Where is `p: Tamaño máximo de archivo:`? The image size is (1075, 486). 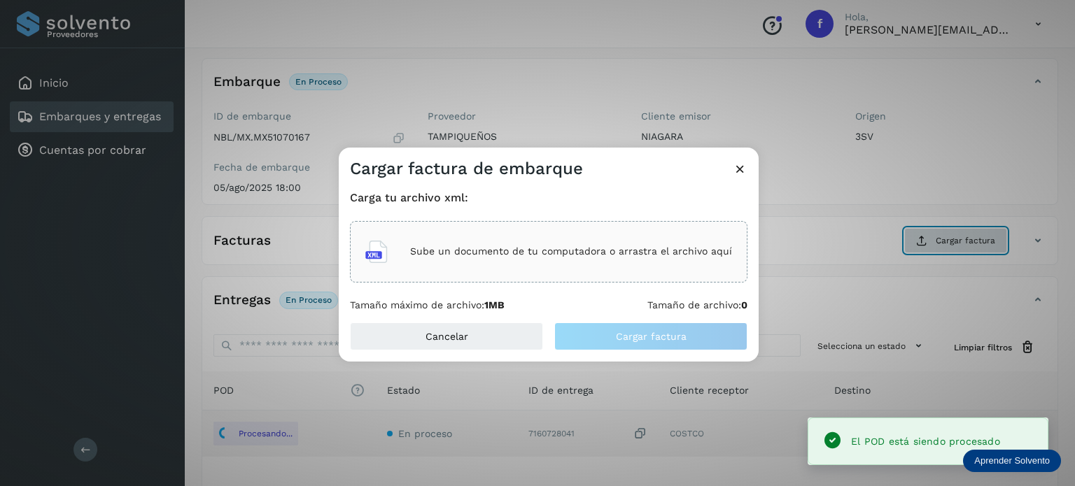
p: Tamaño máximo de archivo: is located at coordinates (427, 305).